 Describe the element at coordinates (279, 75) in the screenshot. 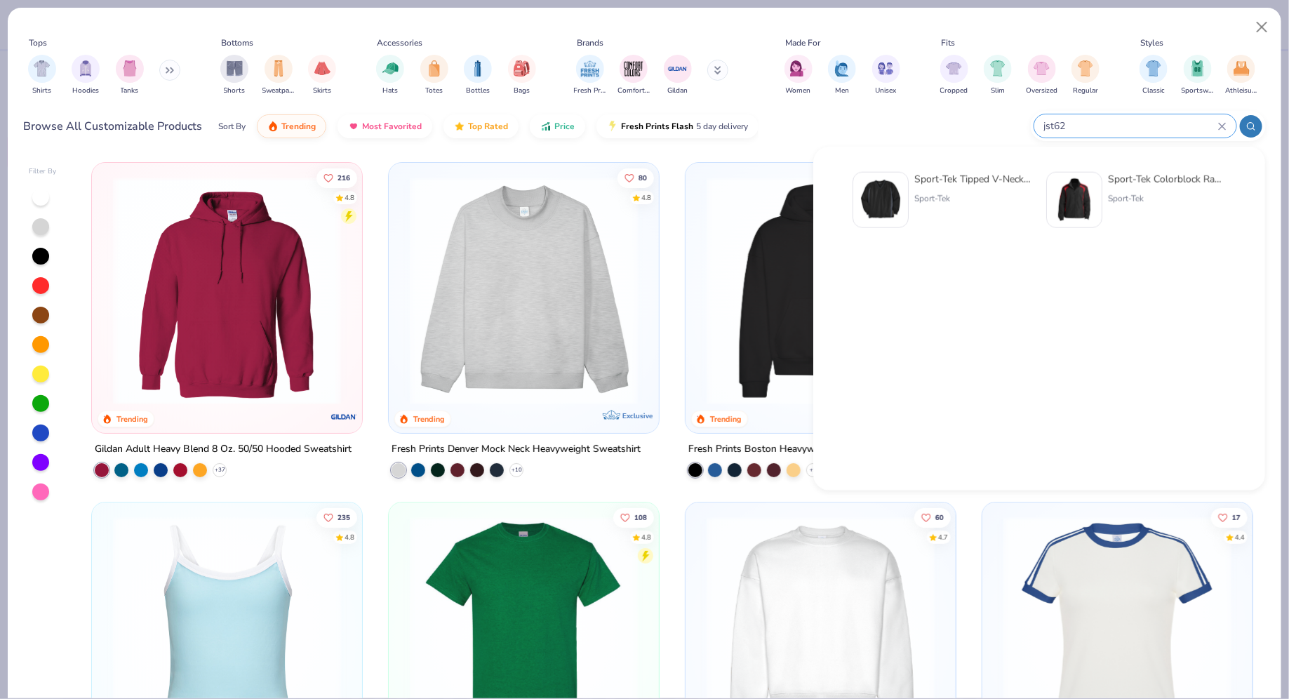

I see `div: filter for Sweatpants` at that location.